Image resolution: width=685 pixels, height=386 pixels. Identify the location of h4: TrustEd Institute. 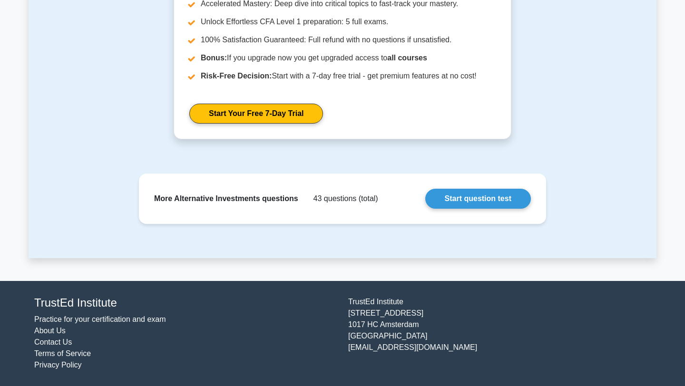
(186, 303).